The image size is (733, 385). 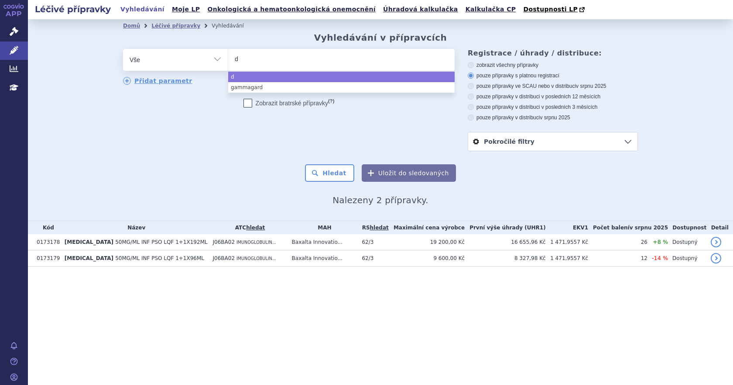 I want to click on th: Kód, so click(x=46, y=227).